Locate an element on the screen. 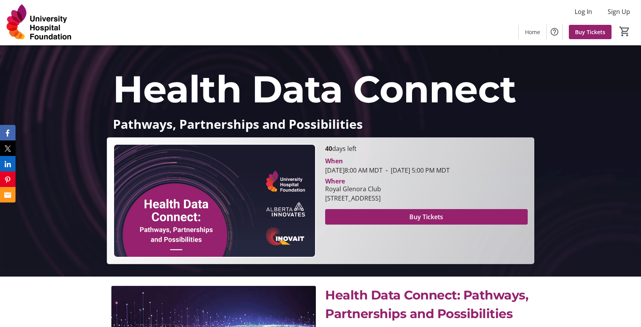 The width and height of the screenshot is (641, 327). span: Log In is located at coordinates (583, 12).